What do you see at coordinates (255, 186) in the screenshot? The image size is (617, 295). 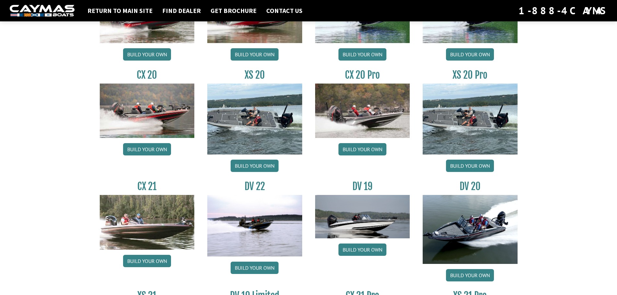 I see `h3: DV 22` at bounding box center [255, 186].